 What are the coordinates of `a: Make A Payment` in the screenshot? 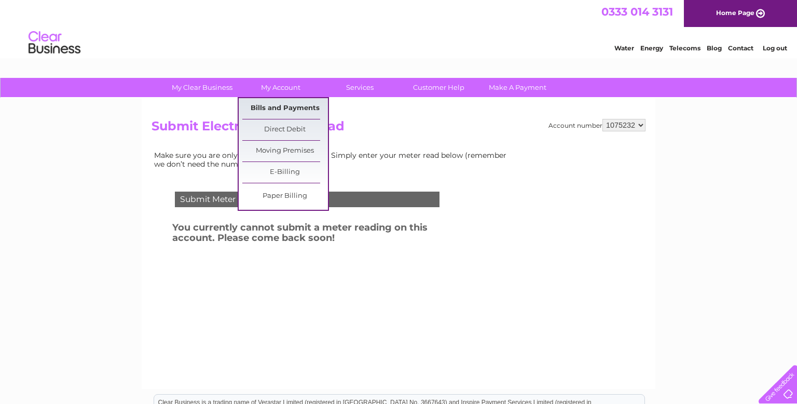 It's located at (517, 87).